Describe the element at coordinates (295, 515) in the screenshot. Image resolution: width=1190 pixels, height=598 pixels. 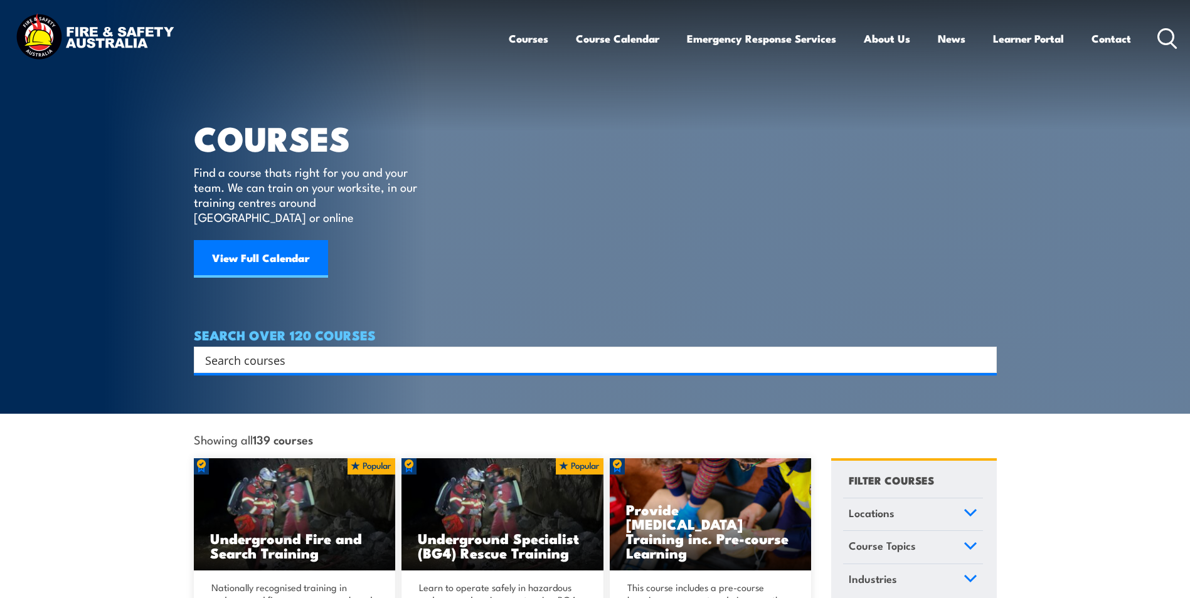
I see `a: Underground Fire and Search Training` at that location.